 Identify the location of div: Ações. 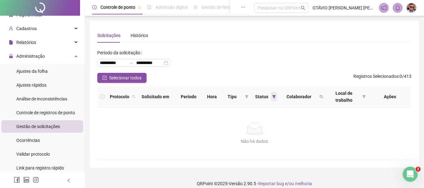
(390, 97).